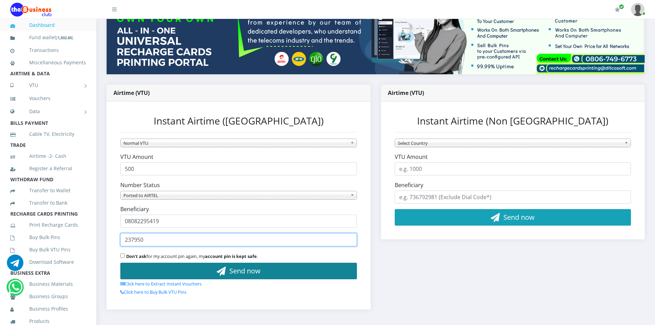 Image resolution: width=655 pixels, height=325 pixels. What do you see at coordinates (48, 98) in the screenshot?
I see `a: Vouchers` at bounding box center [48, 98].